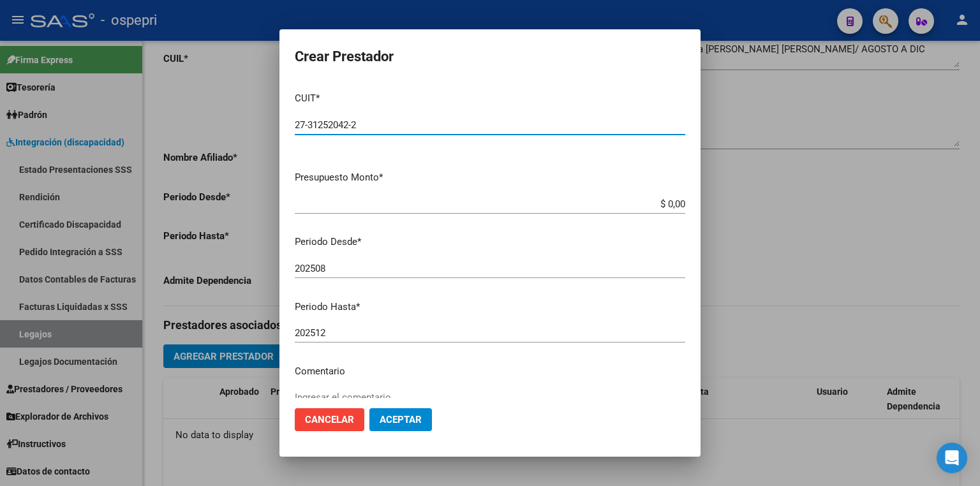  Describe the element at coordinates (490, 98) in the screenshot. I see `p: CUIT` at that location.